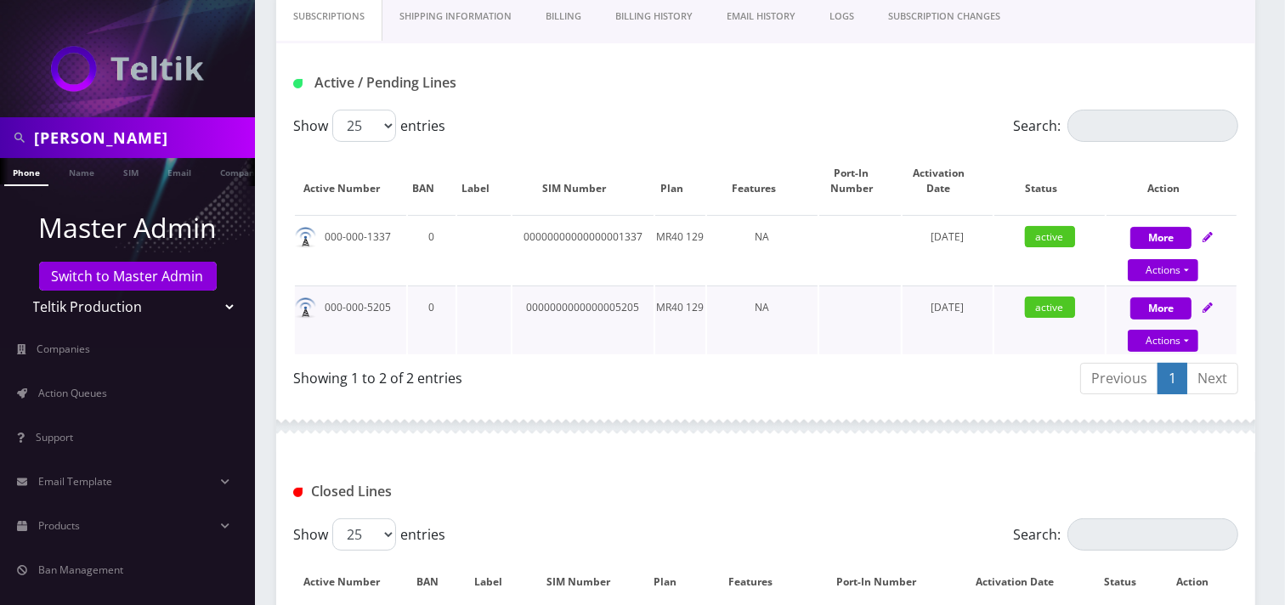 The width and height of the screenshot is (1285, 605). What do you see at coordinates (583, 320) in the screenshot?
I see `td: 0000000000000005205` at bounding box center [583, 320].